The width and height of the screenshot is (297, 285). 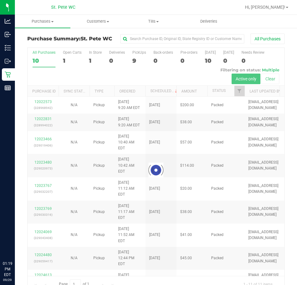 I want to click on a: Customers, so click(x=98, y=21).